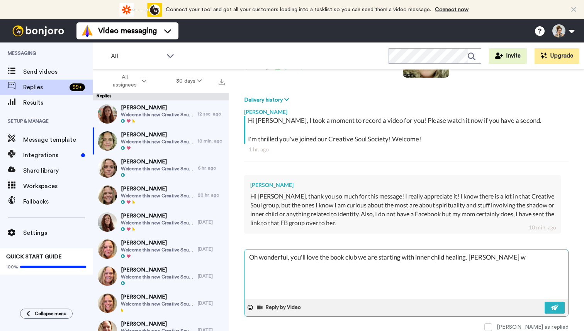  Describe the element at coordinates (58, 171) in the screenshot. I see `span: Share library` at that location.